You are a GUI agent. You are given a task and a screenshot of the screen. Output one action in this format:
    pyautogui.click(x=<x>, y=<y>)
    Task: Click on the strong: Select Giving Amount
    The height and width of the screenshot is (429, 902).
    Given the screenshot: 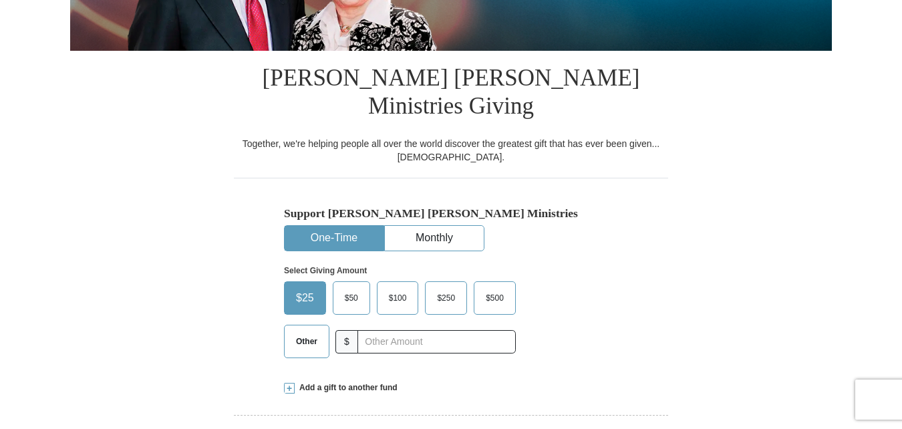 What is the action you would take?
    pyautogui.click(x=325, y=271)
    